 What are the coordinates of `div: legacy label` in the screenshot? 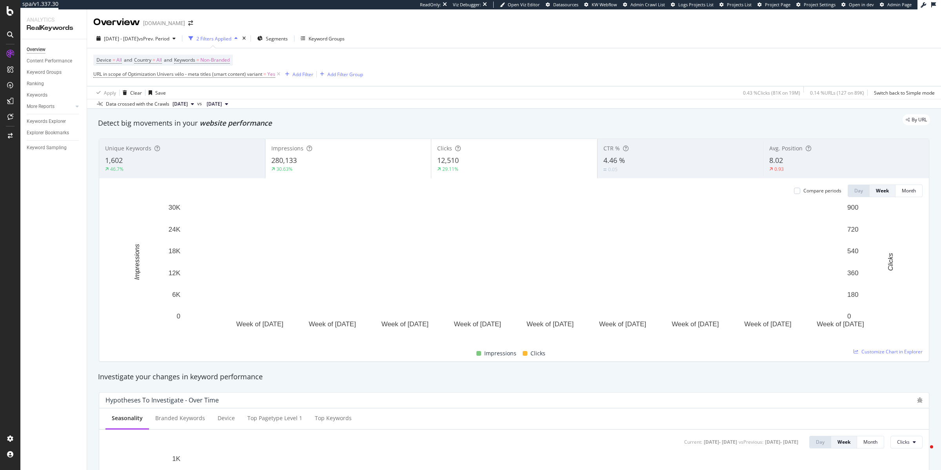 It's located at (917, 120).